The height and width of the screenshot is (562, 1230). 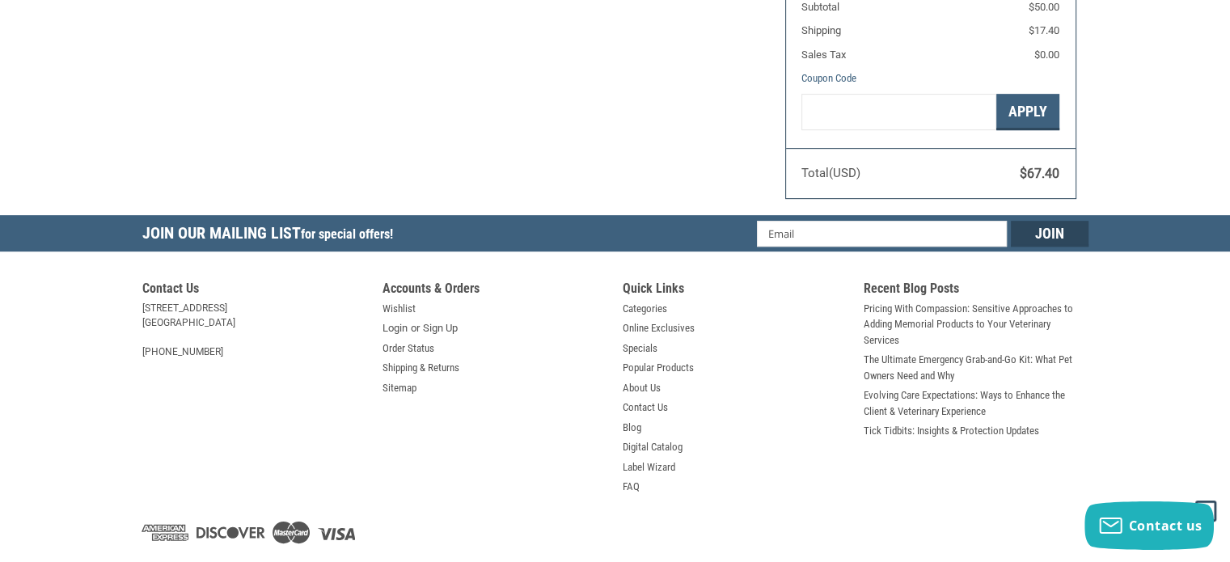 What do you see at coordinates (951, 431) in the screenshot?
I see `a: Tick Tidbits: Insights & Protection Updates` at bounding box center [951, 431].